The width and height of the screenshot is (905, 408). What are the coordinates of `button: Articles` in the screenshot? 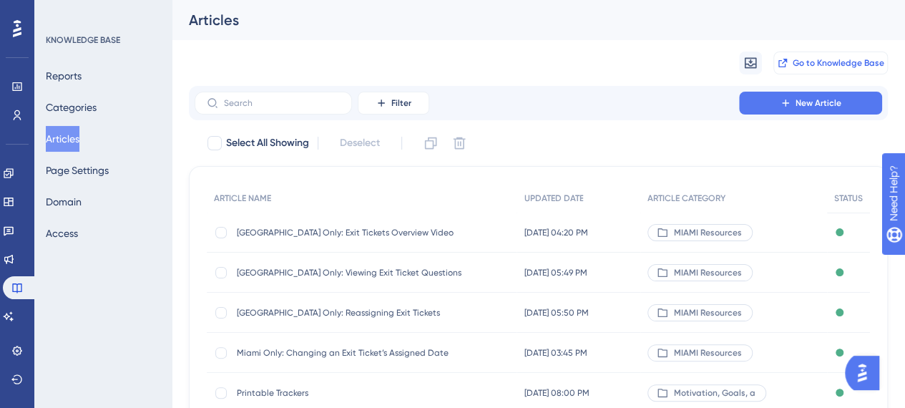 It's located at (62, 139).